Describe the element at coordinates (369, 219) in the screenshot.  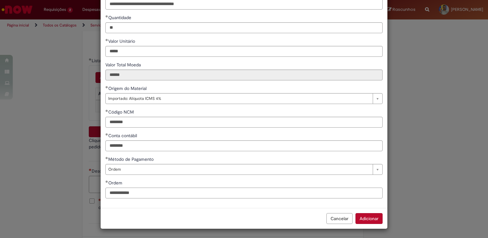
I see `button: Adicionar` at that location.